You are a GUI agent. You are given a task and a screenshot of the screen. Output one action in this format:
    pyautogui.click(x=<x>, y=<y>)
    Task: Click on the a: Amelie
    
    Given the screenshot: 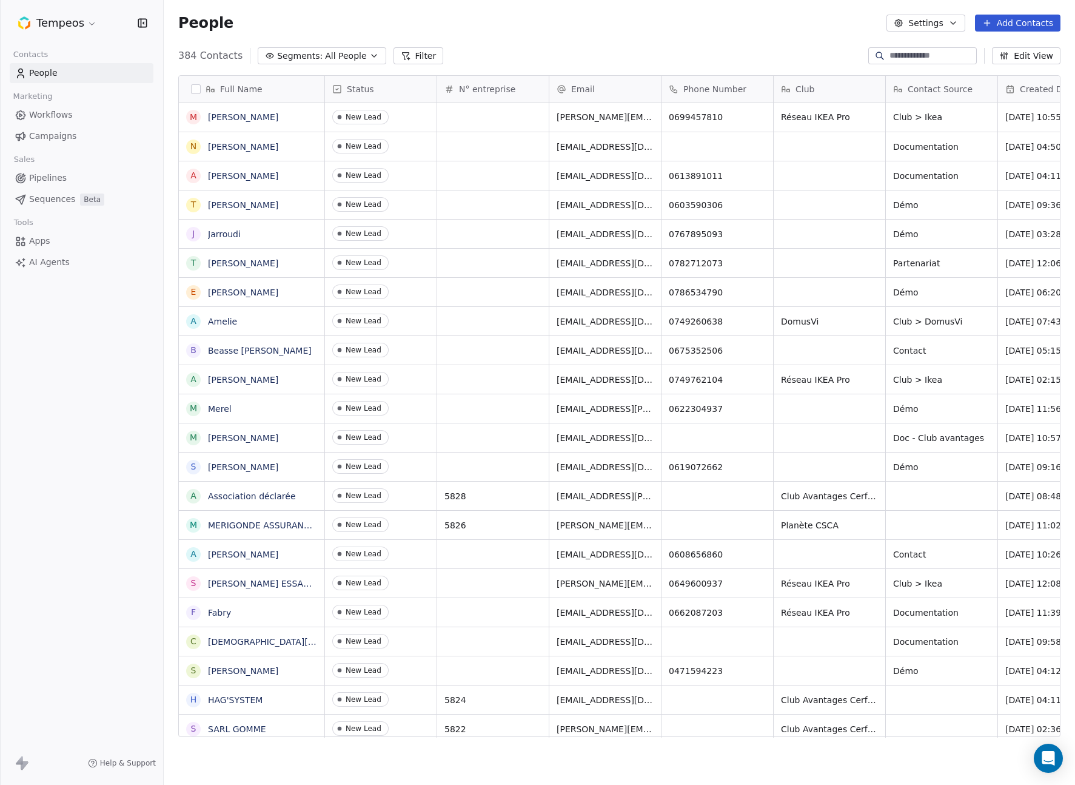 What is the action you would take?
    pyautogui.click(x=223, y=321)
    